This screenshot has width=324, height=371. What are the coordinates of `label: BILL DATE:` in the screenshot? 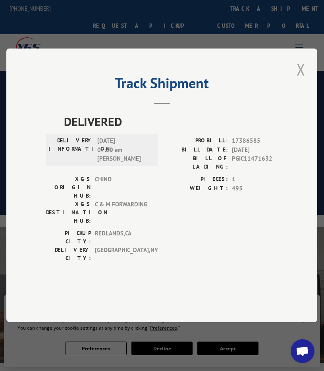 It's located at (197, 150).